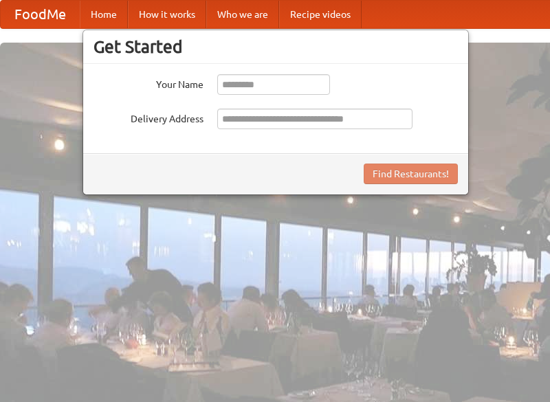 This screenshot has height=402, width=550. What do you see at coordinates (410, 174) in the screenshot?
I see `button: Find Restaurants!` at bounding box center [410, 174].